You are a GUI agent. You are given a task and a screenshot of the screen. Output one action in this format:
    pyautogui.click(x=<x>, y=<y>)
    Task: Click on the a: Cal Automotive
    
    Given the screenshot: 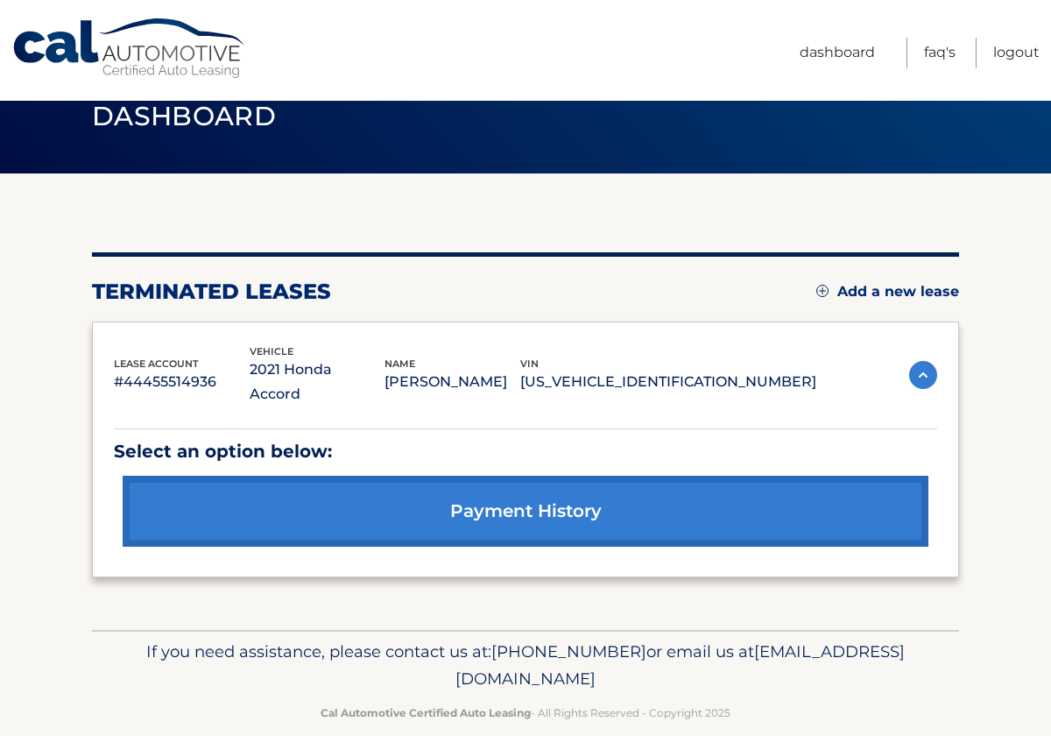 What is the action you would take?
    pyautogui.click(x=130, y=48)
    